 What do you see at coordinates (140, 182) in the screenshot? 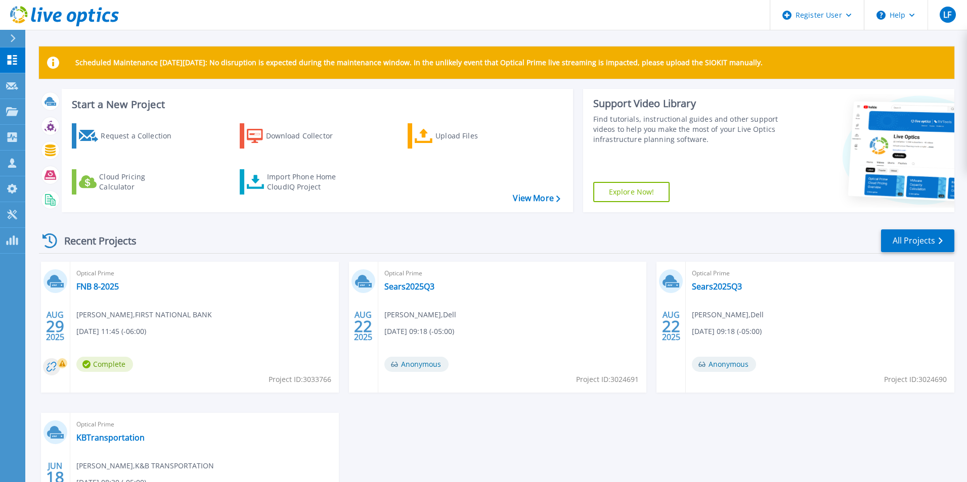
I see `div: Cloud Pricing Calculator` at bounding box center [140, 182].